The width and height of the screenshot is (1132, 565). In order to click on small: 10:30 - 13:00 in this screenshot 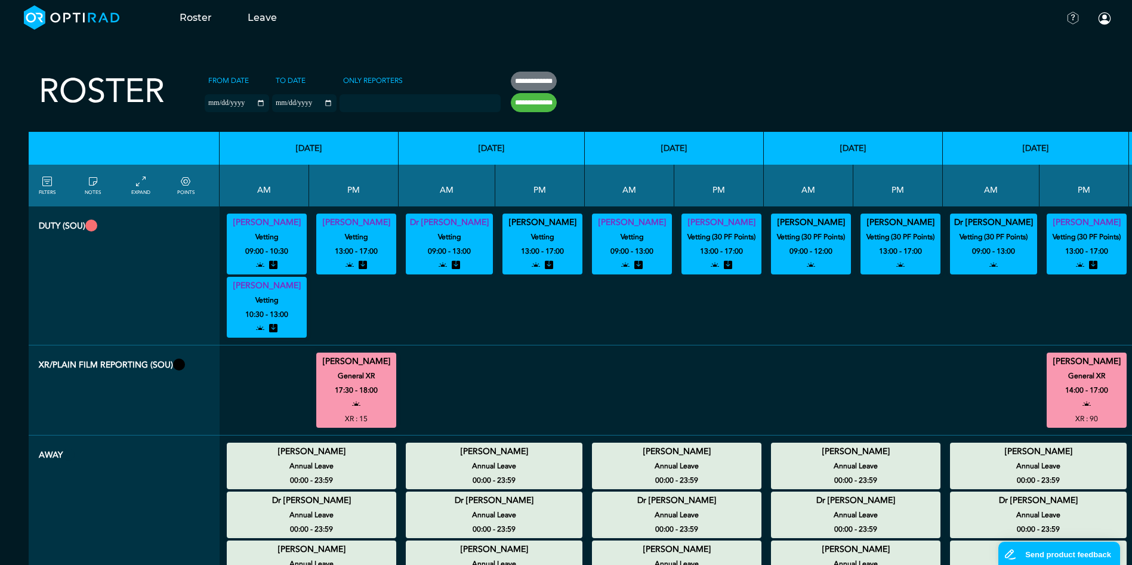, I will do `click(267, 315)`.